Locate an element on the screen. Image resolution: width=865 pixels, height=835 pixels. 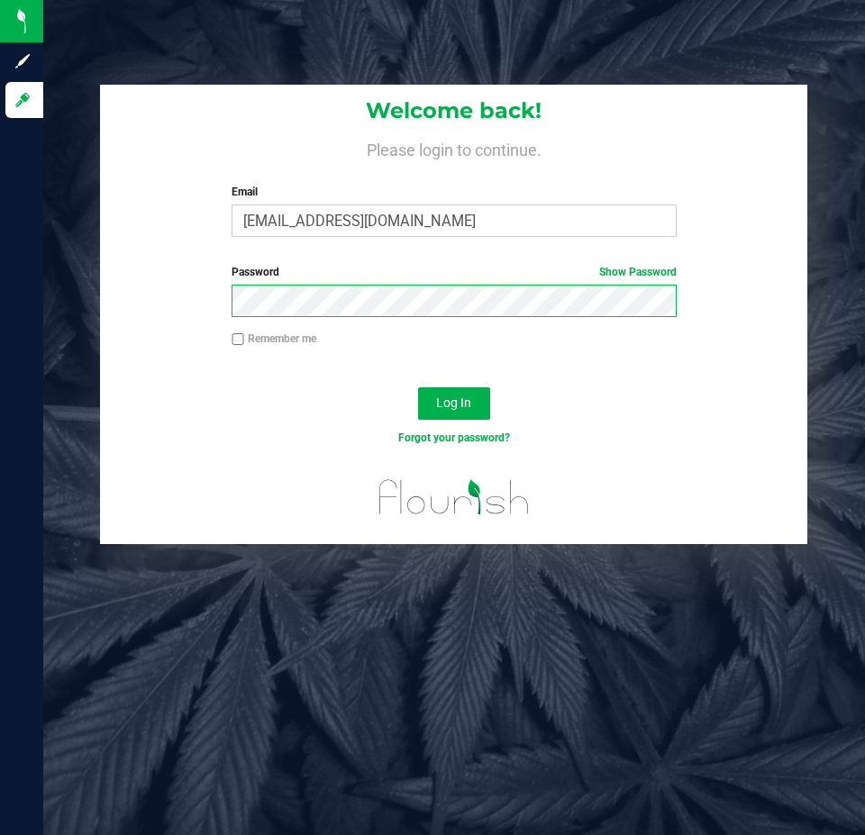
h4: Please login to continue. is located at coordinates (453, 148).